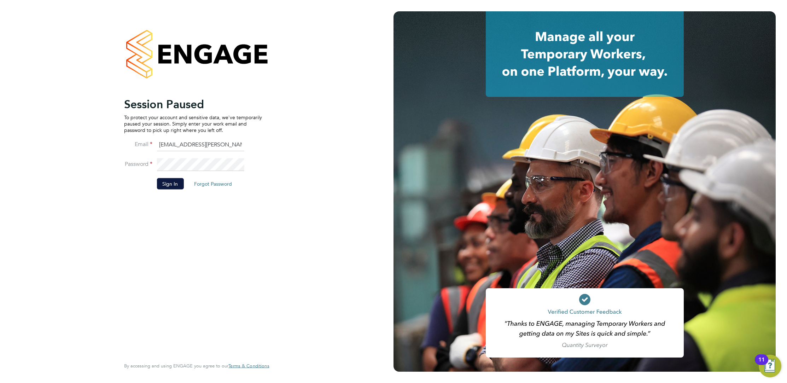 Image resolution: width=787 pixels, height=383 pixels. What do you see at coordinates (193, 104) in the screenshot?
I see `h2: Session Paused` at bounding box center [193, 104].